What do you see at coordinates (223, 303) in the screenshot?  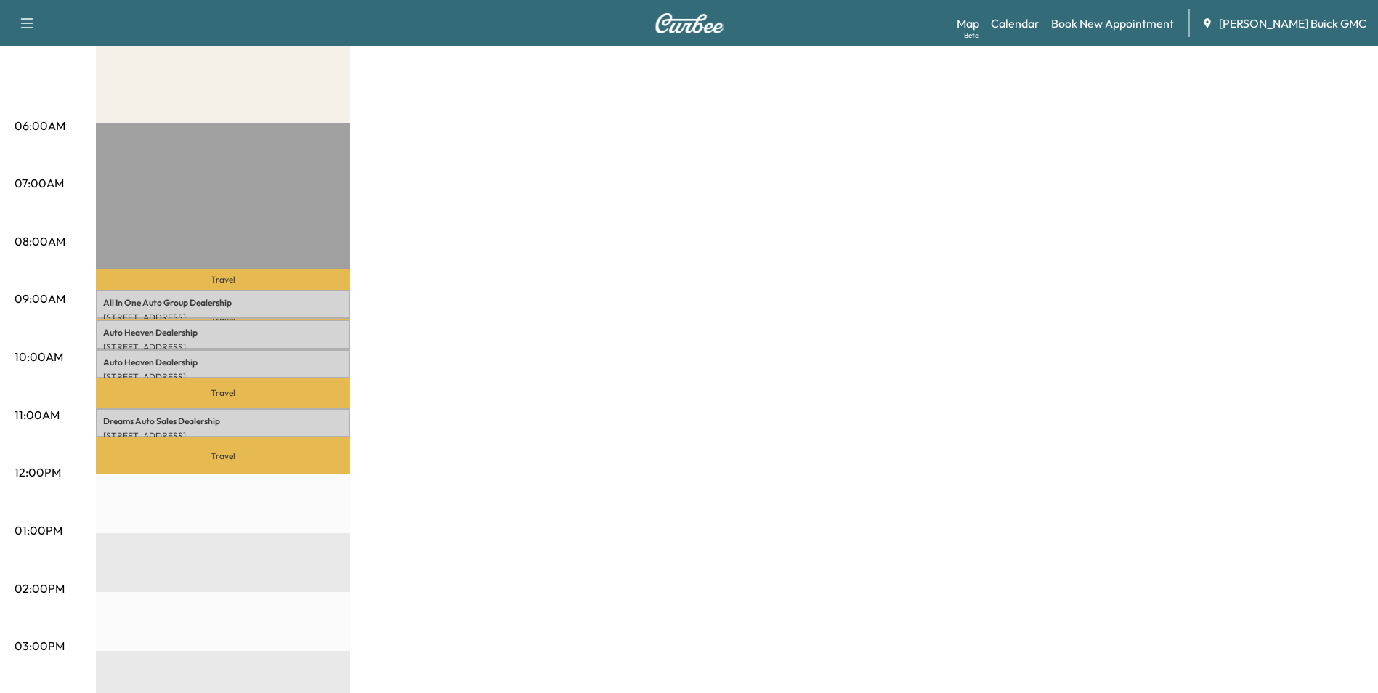 I see `p: All In One Auto Group Dealership` at bounding box center [223, 303].